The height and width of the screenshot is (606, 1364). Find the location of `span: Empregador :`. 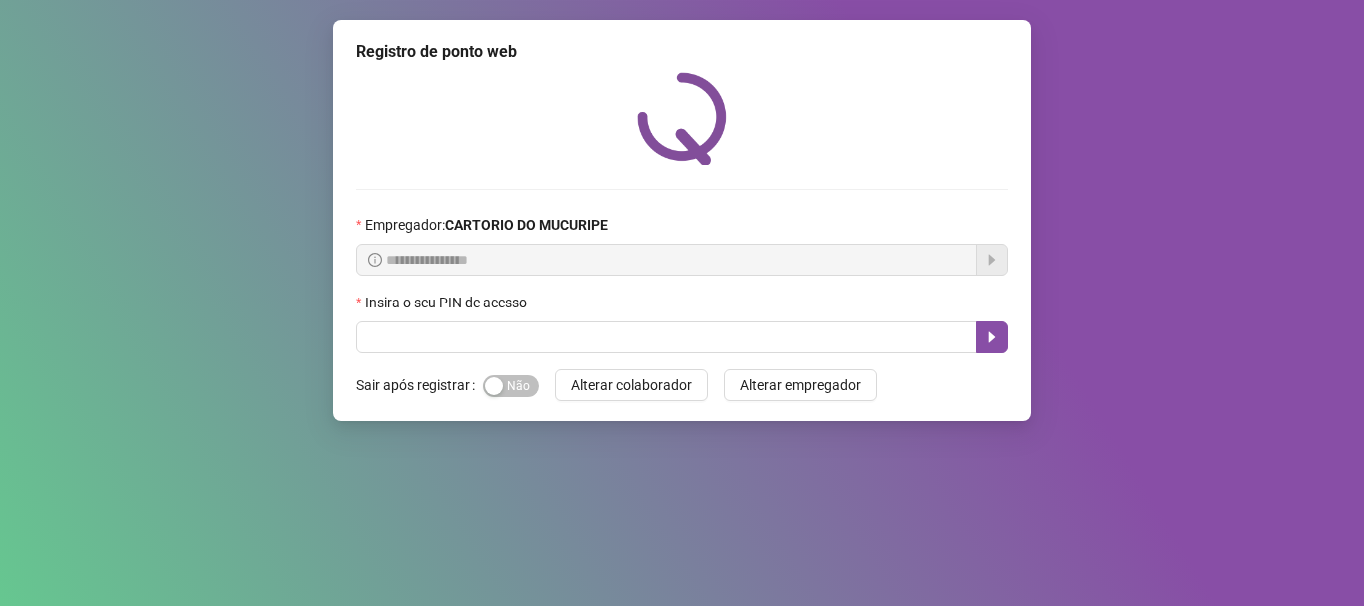

span: Empregador : is located at coordinates (486, 225).